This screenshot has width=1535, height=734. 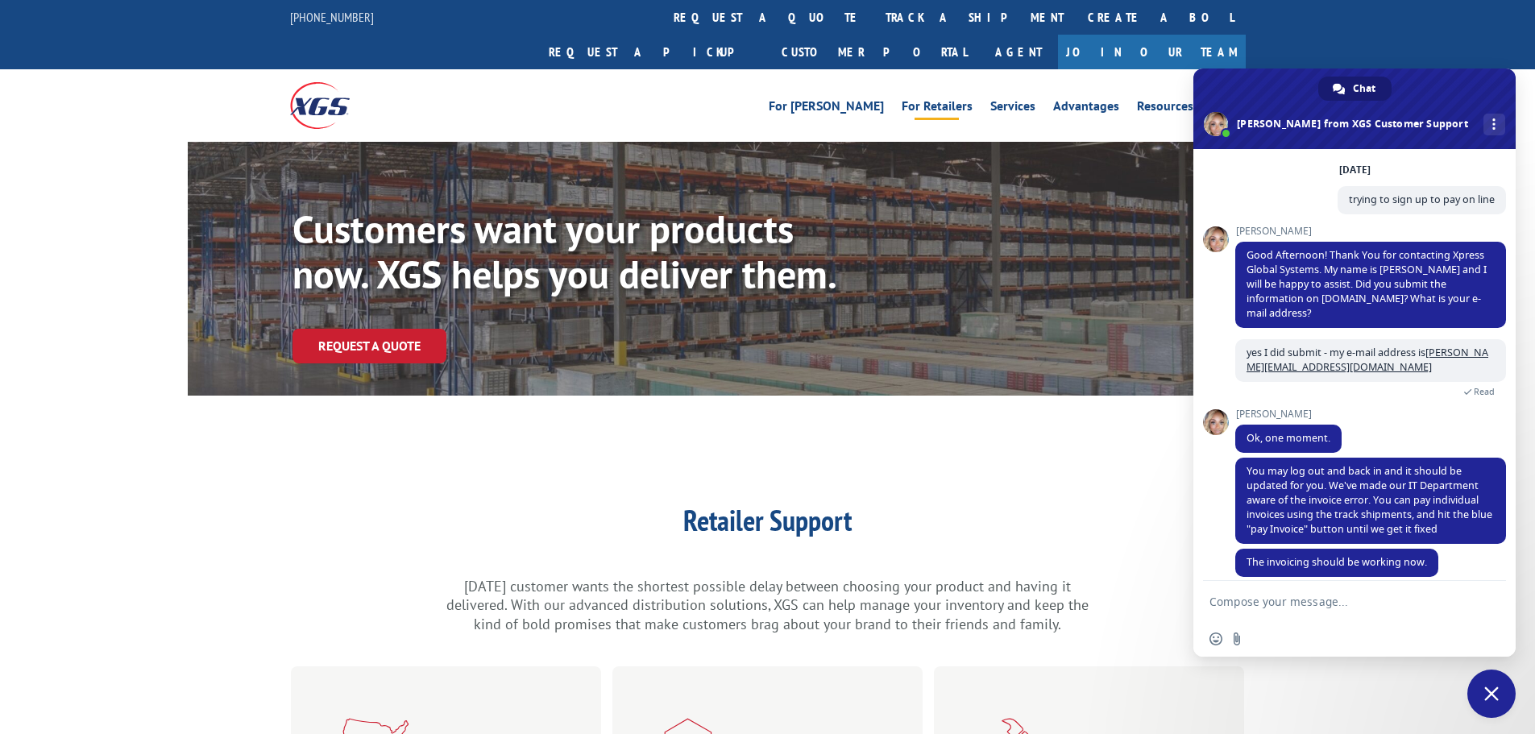 What do you see at coordinates (1288, 437) in the screenshot?
I see `span: Ok, one moment.` at bounding box center [1288, 437].